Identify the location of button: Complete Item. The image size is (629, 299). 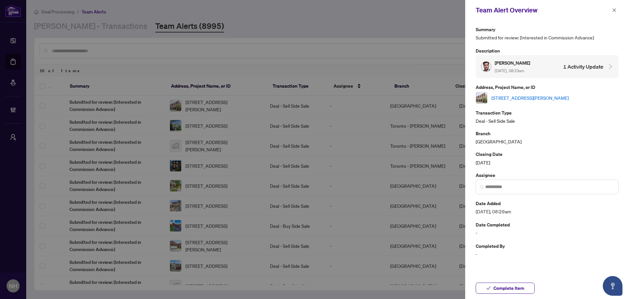
(505, 288).